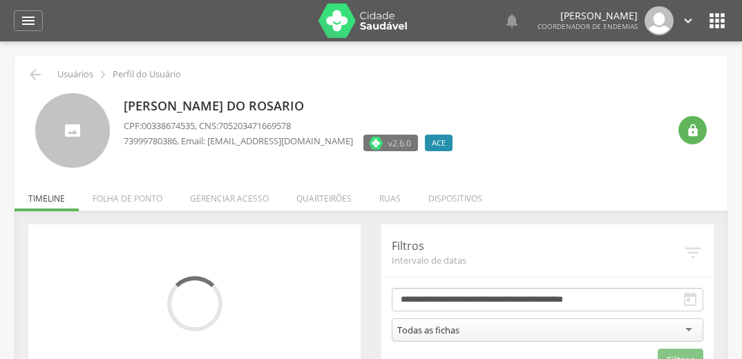 The image size is (742, 359). What do you see at coordinates (587, 26) in the screenshot?
I see `span: Coordenador de Endemias` at bounding box center [587, 26].